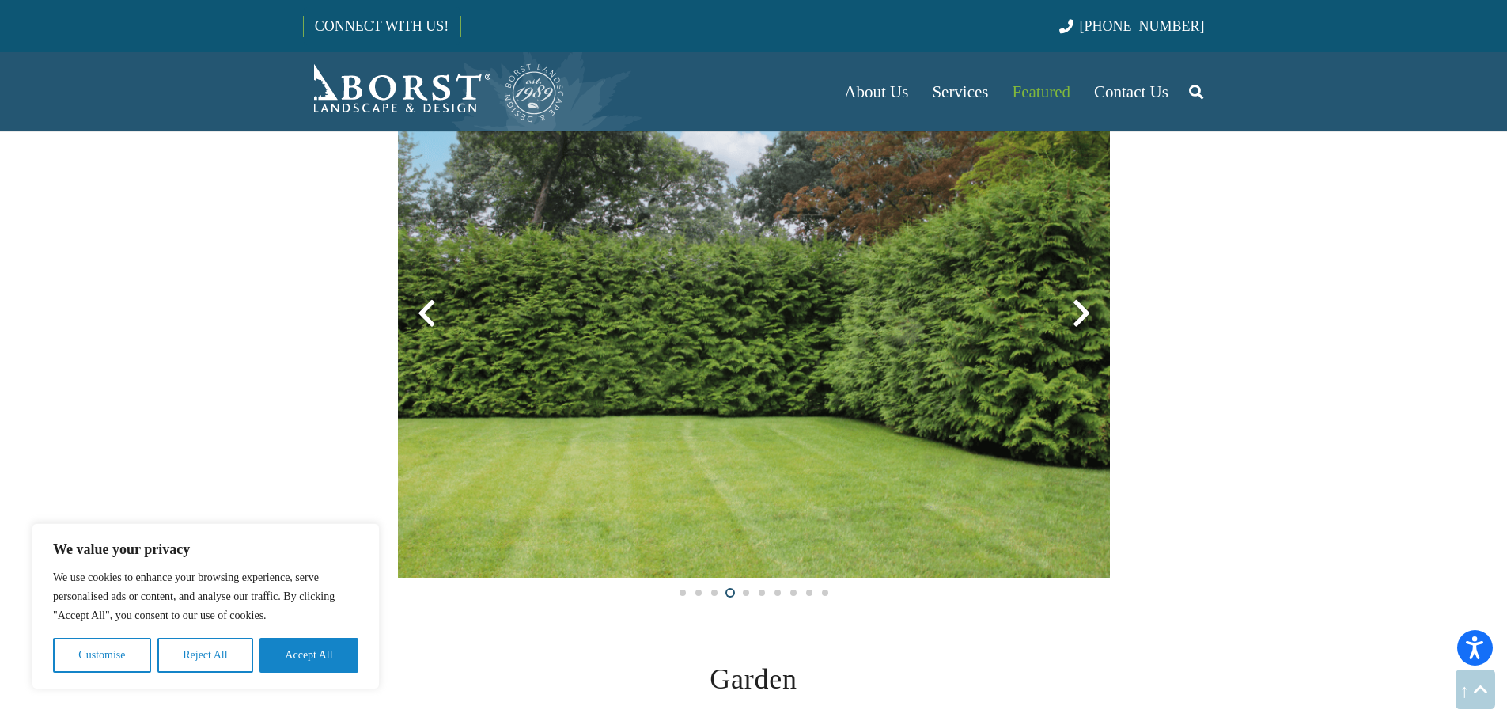 Image resolution: width=1507 pixels, height=721 pixels. I want to click on h2: Garden, so click(754, 679).